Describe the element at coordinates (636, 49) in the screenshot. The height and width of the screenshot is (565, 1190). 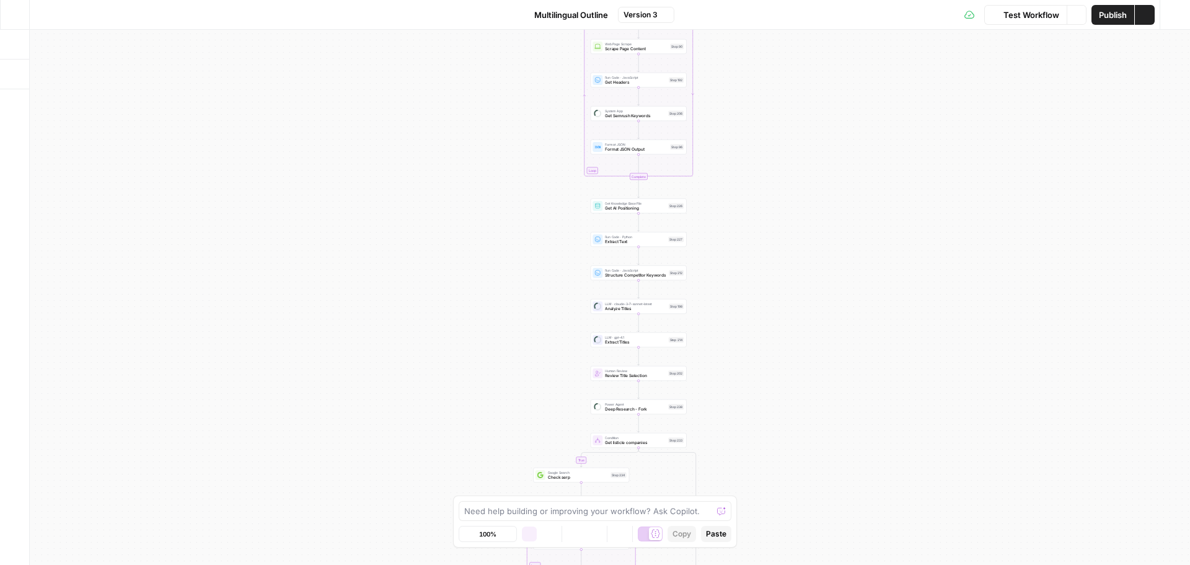
I see `span: Scrape Page Content` at that location.